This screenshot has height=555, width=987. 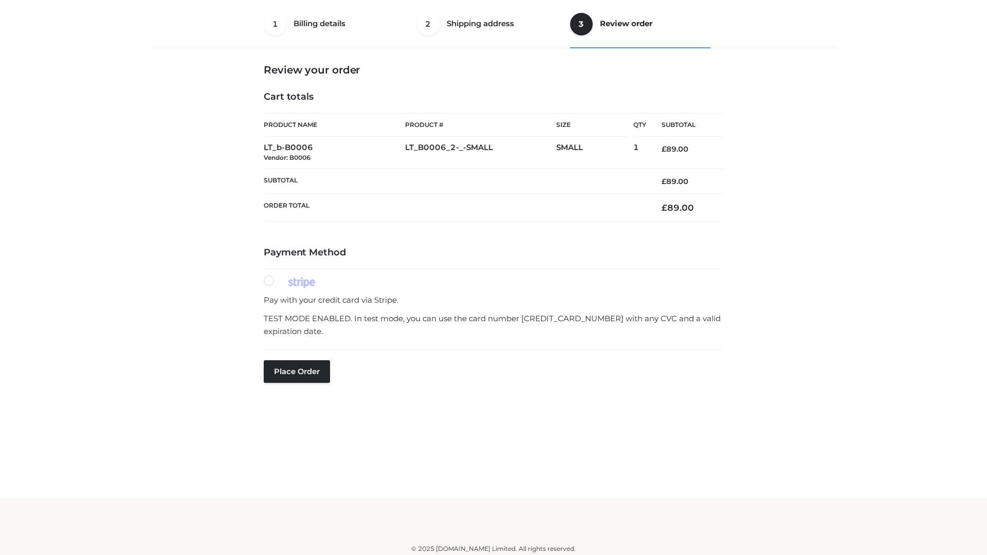 What do you see at coordinates (493, 300) in the screenshot?
I see `p: Pay with your credit card via Stripe.` at bounding box center [493, 300].